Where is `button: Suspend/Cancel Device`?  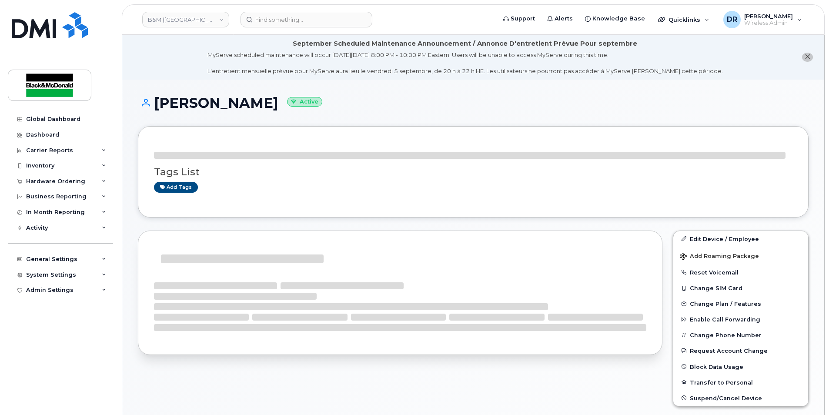 button: Suspend/Cancel Device is located at coordinates (741, 398).